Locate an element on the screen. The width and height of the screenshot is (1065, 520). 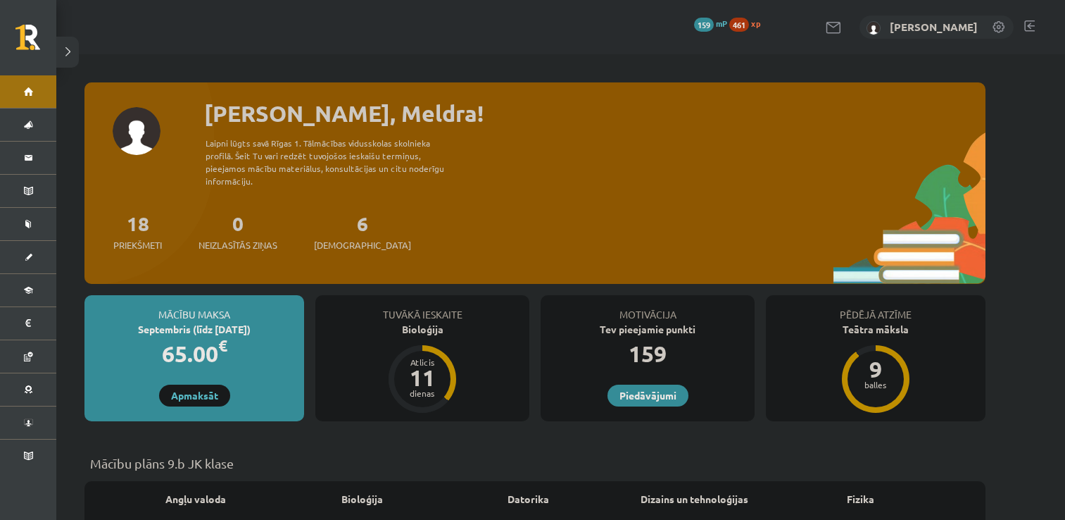
a: Bioloģija Atlicis 11 dienas is located at coordinates (422, 368).